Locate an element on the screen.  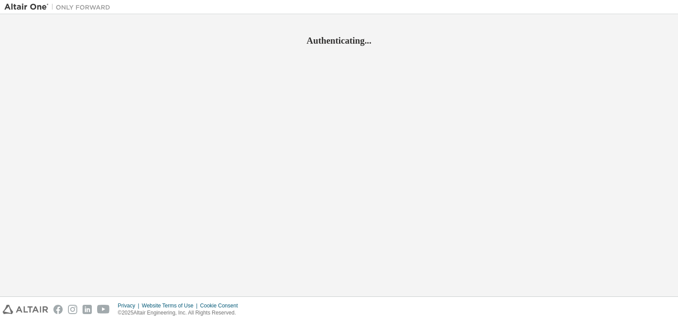
img: altair_logo.svg is located at coordinates (25, 309).